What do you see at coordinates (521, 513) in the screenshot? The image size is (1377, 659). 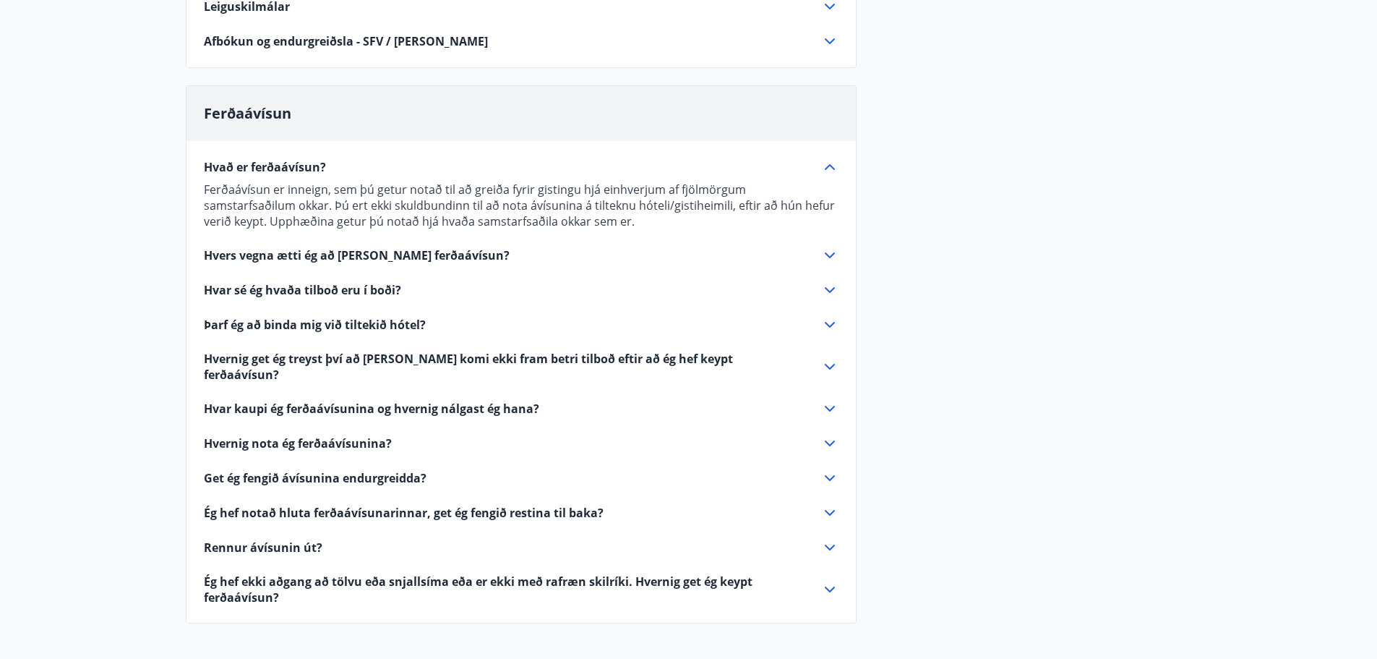 I see `div: Ég hef notað hluta ferðaávísunarinnar, get ég fengið restina til baka?` at bounding box center [521, 513].